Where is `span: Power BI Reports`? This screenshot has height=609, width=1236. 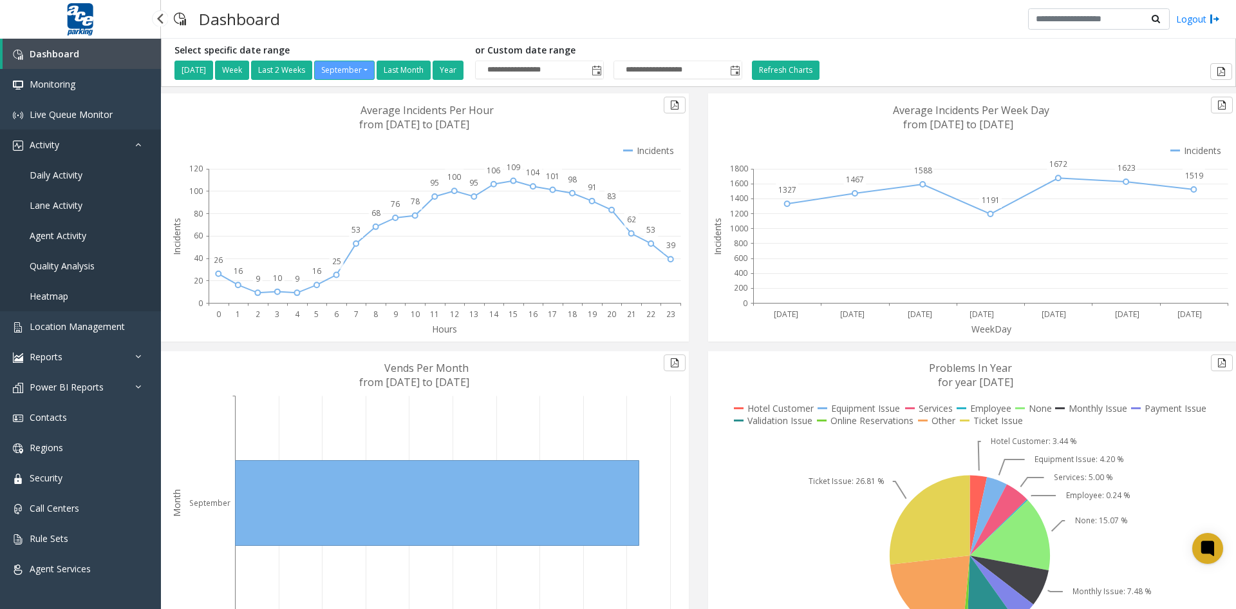
span: Power BI Reports is located at coordinates (66, 386).